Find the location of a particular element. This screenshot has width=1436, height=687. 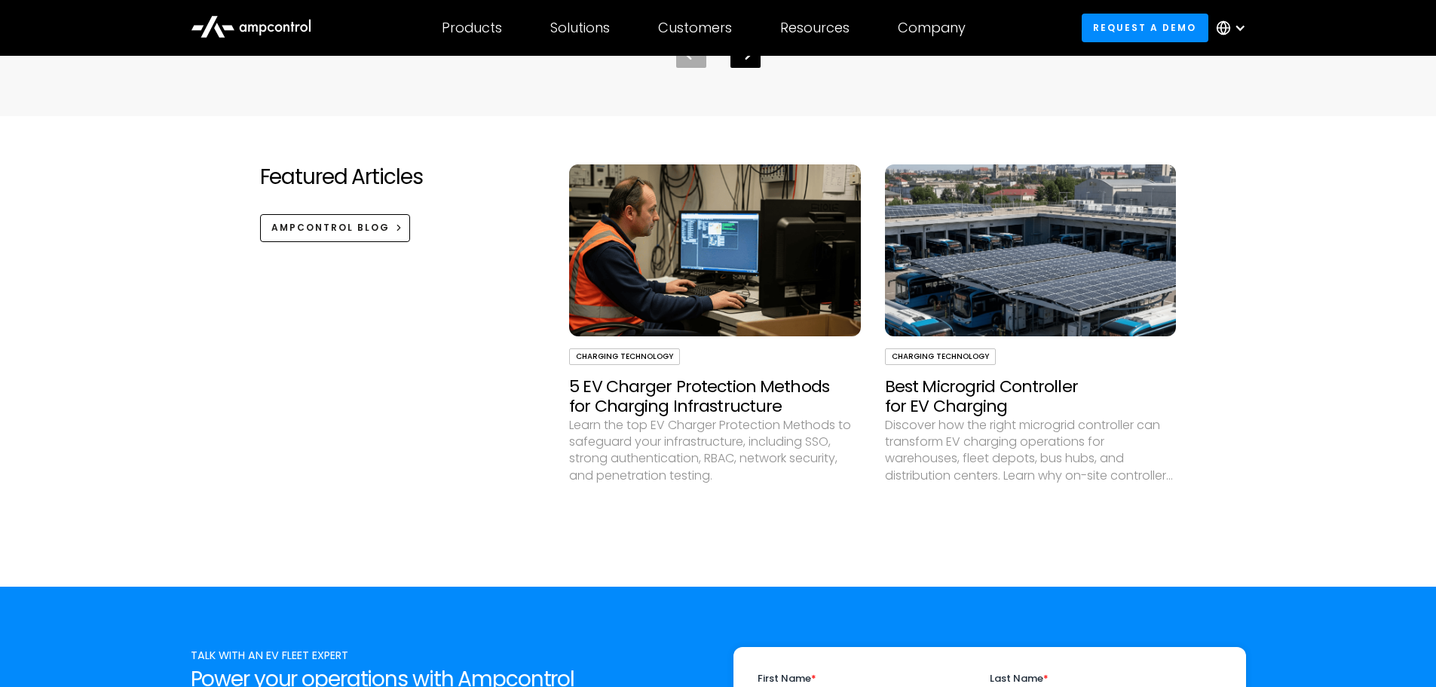

div: Solutions is located at coordinates (580, 28).